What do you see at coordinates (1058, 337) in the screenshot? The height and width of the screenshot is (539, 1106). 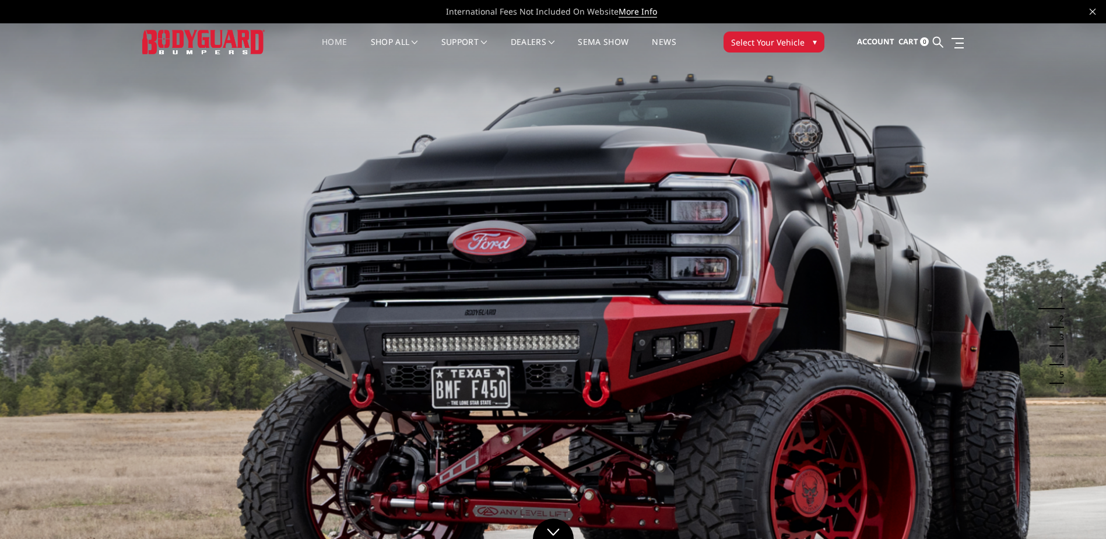 I see `button: 3 of 5` at bounding box center [1058, 337].